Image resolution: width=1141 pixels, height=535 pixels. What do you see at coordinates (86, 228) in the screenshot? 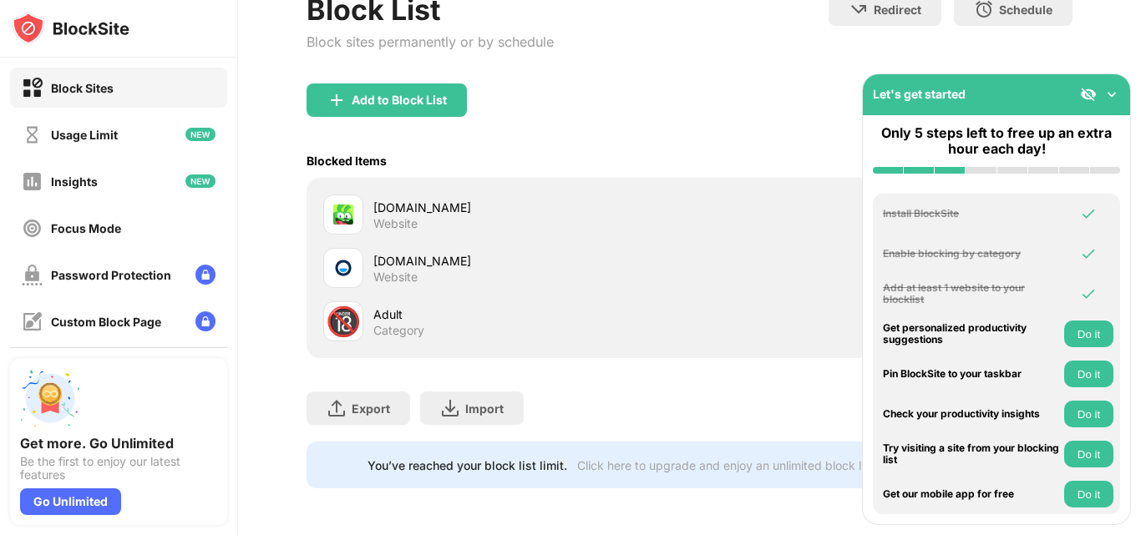
I see `div: Focus Mode` at bounding box center [86, 228].